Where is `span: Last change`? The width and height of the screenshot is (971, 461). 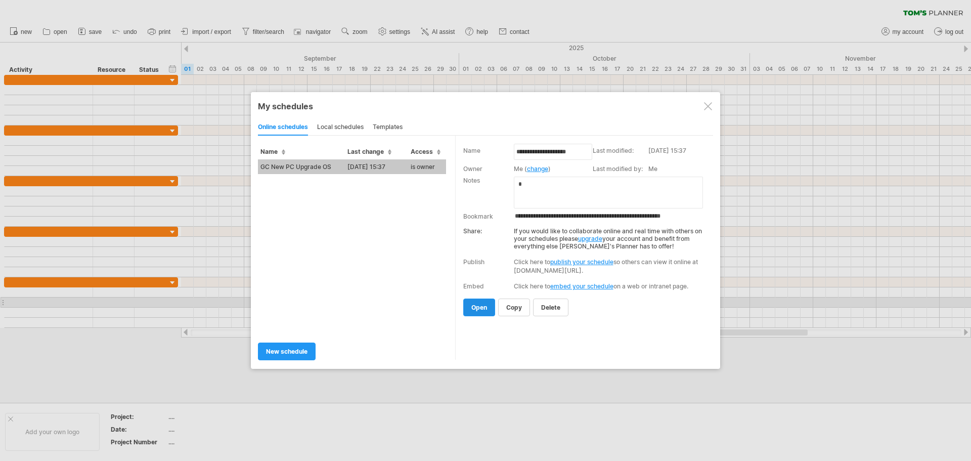 span: Last change is located at coordinates (369, 151).